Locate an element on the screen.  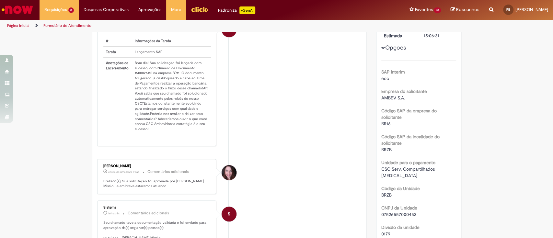
th: Tarefa is located at coordinates (118, 52).